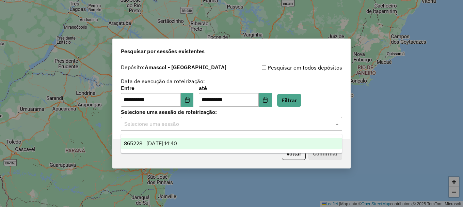  Describe the element at coordinates (163, 81) in the screenshot. I see `label: Data de execução da roteirização:` at that location.